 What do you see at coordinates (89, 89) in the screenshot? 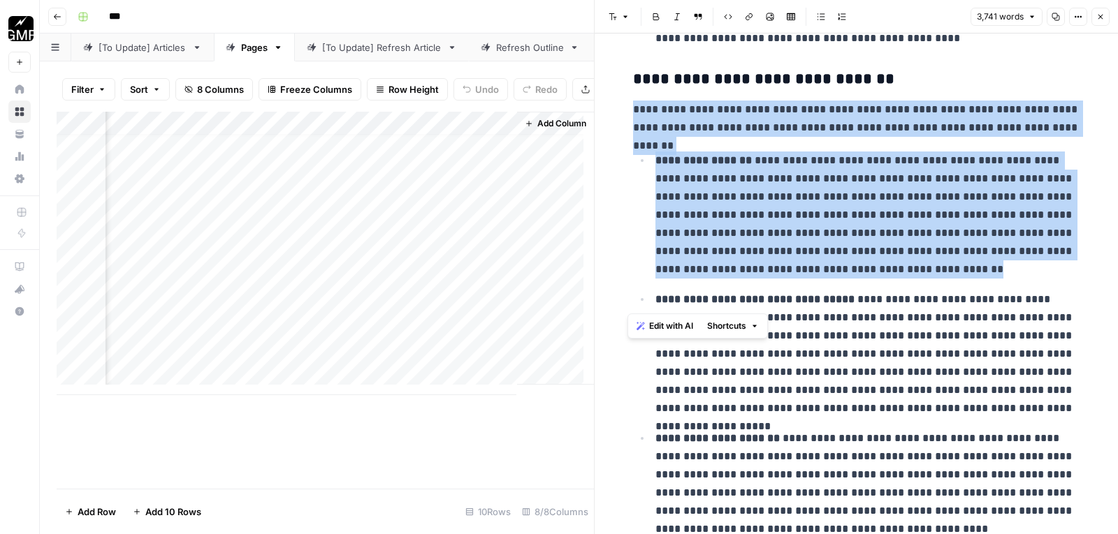
I see `button: Filter` at bounding box center [89, 89].